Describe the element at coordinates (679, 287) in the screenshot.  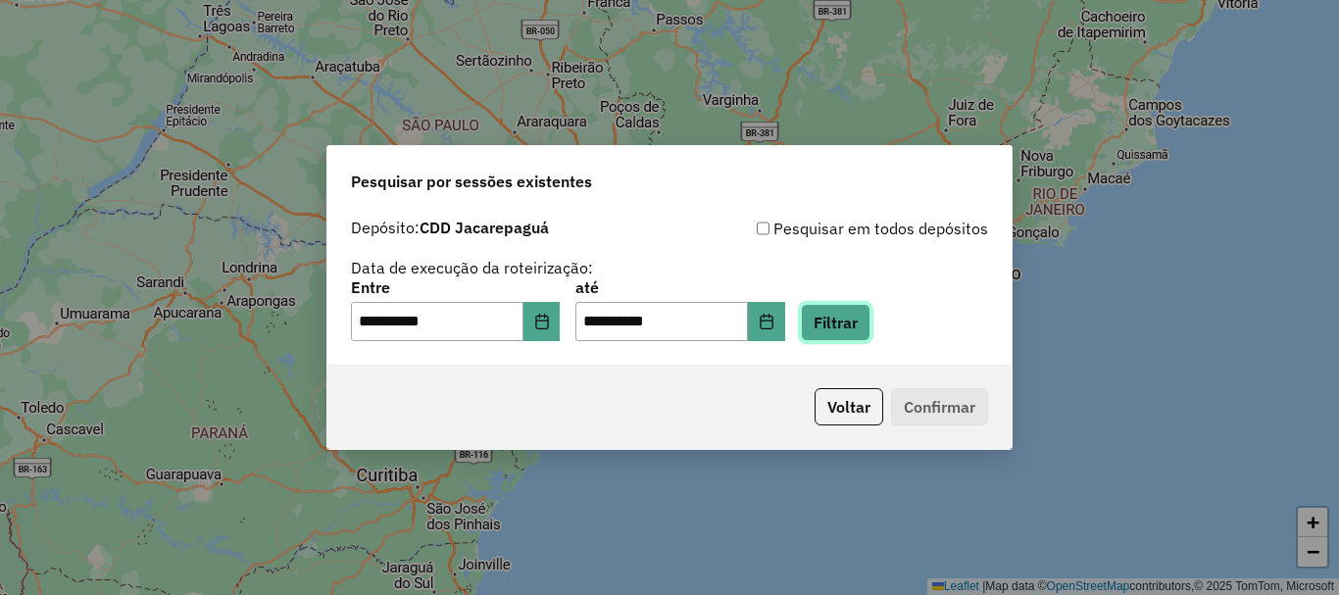
I see `label: até` at that location.